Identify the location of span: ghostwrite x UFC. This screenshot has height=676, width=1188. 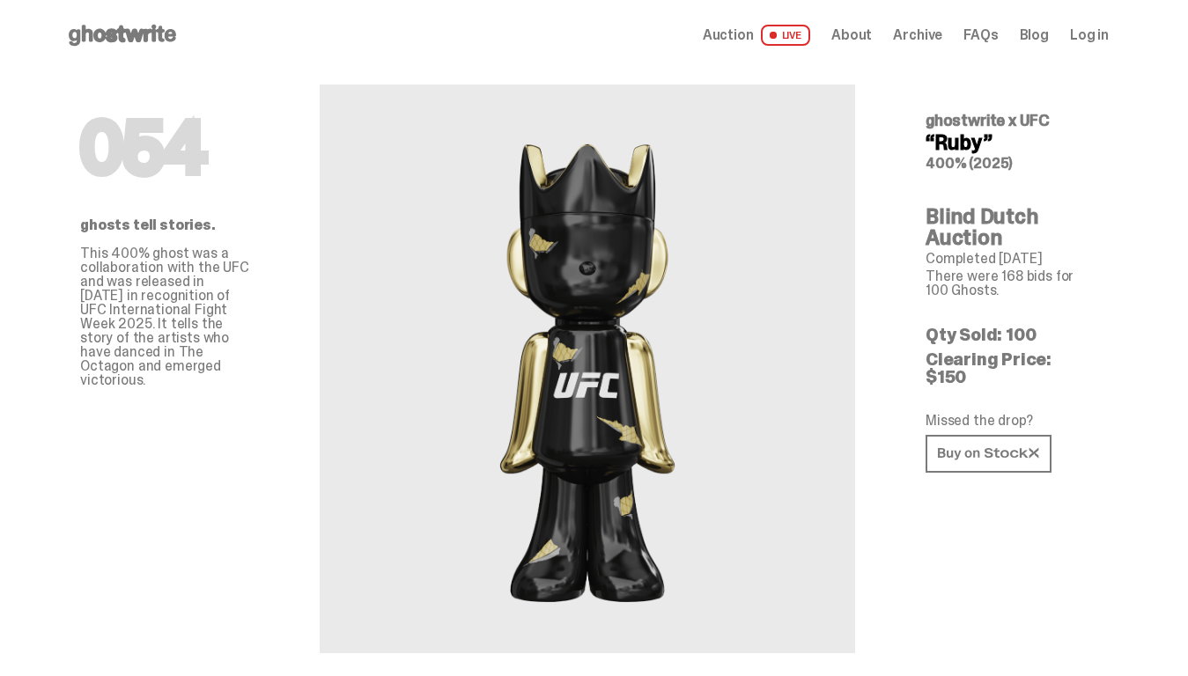
(987, 121).